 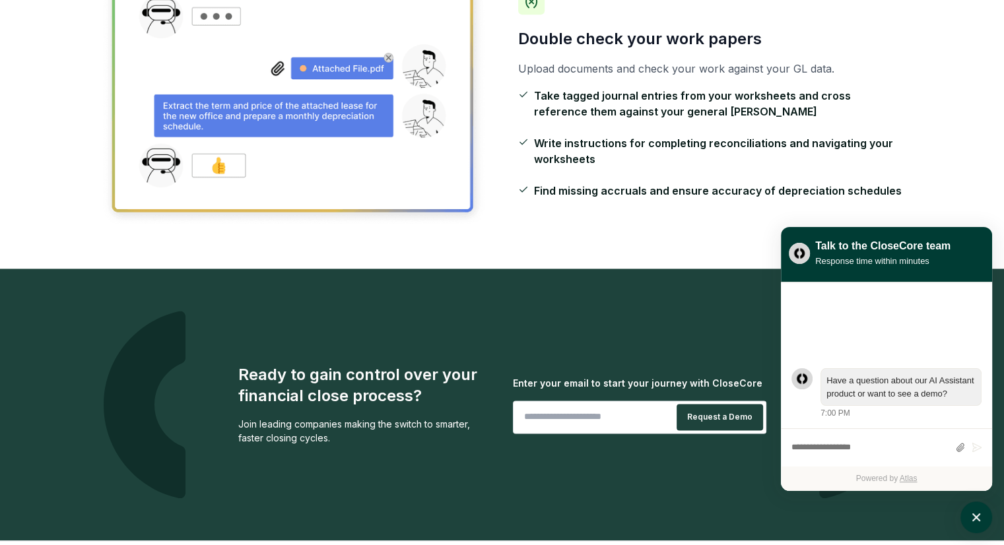 I want to click on span: Take tagged journal entries from your worksheets and cross reference them against your general [P..., so click(x=719, y=104).